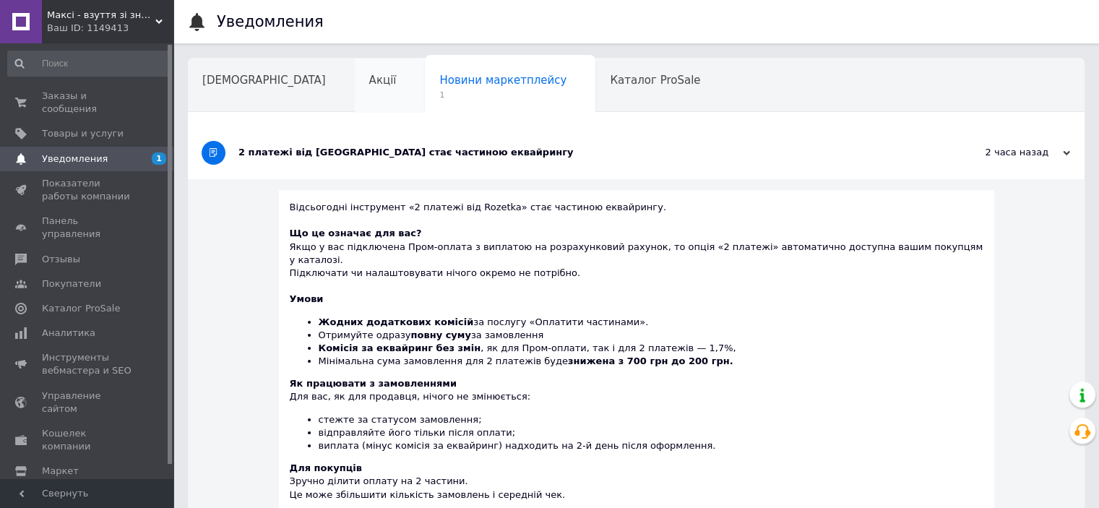 The width and height of the screenshot is (1099, 508). I want to click on div: Для вас, як для продавця, нічого не змінюється:, so click(637, 415).